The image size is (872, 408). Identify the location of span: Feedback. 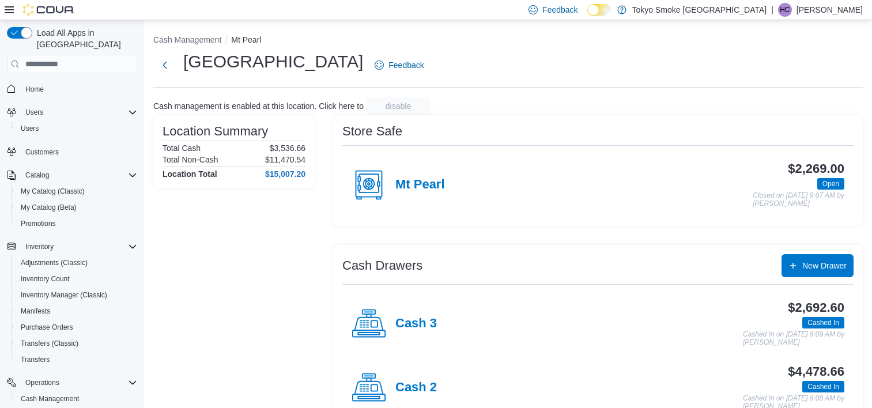
(560, 10).